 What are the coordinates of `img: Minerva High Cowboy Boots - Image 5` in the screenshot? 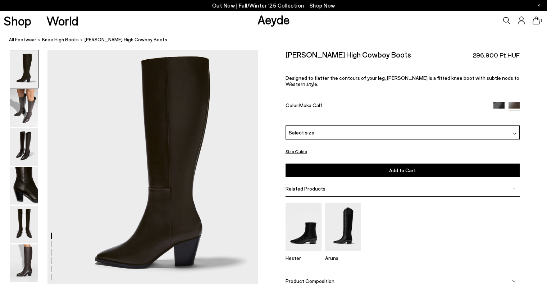 It's located at (24, 224).